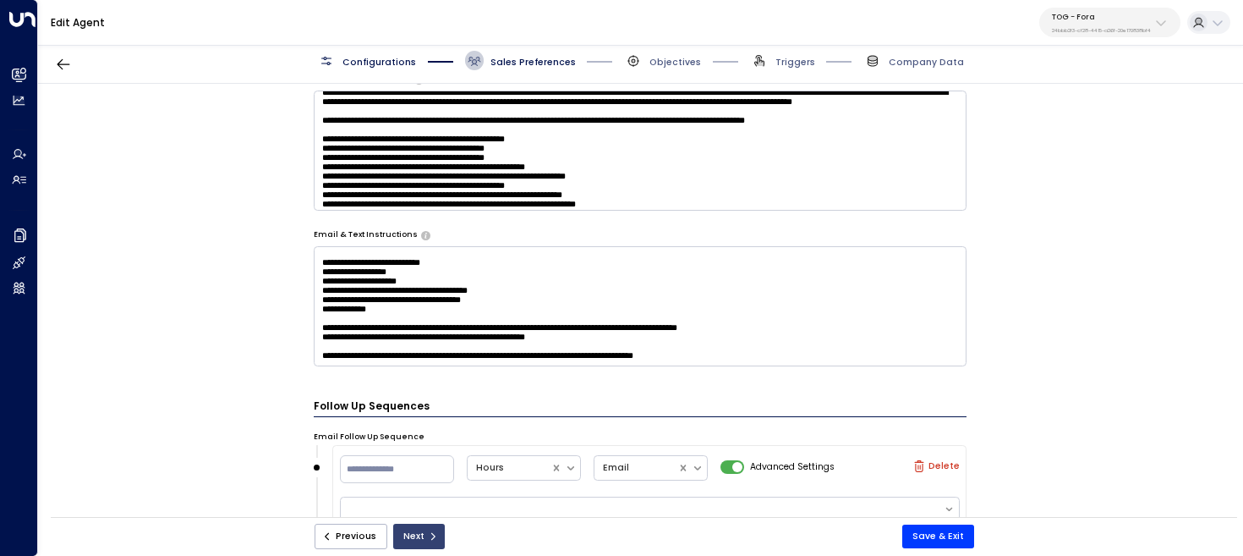 This screenshot has height=556, width=1243. Describe the element at coordinates (795, 62) in the screenshot. I see `span: Triggers` at that location.